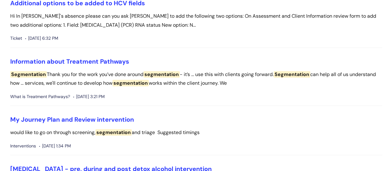  I want to click on span: Ticket, so click(16, 38).